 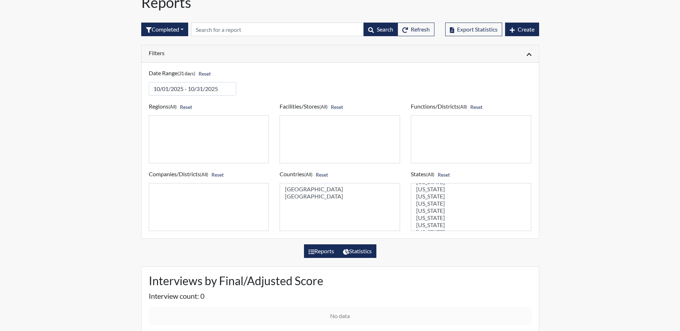 What do you see at coordinates (165, 29) in the screenshot?
I see `div: Filter by interview status` at bounding box center [165, 29].